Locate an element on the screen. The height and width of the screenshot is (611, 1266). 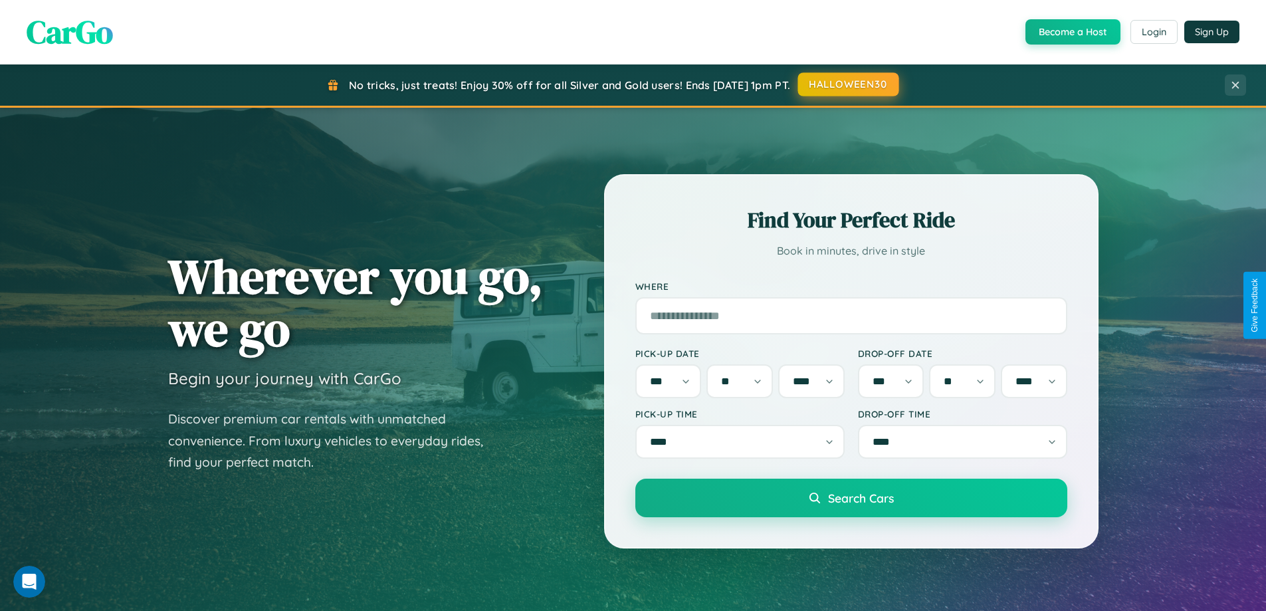
button: Become a Host is located at coordinates (1073, 32).